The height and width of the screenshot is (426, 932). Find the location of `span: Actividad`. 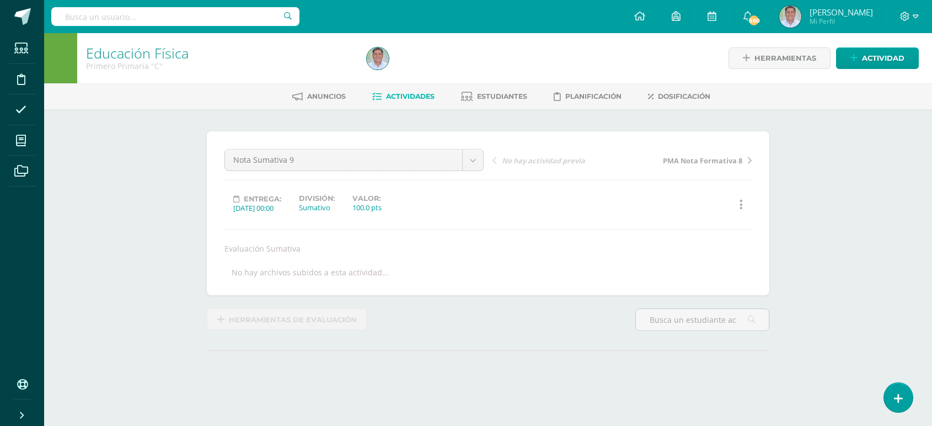

span: Actividad is located at coordinates (883, 58).